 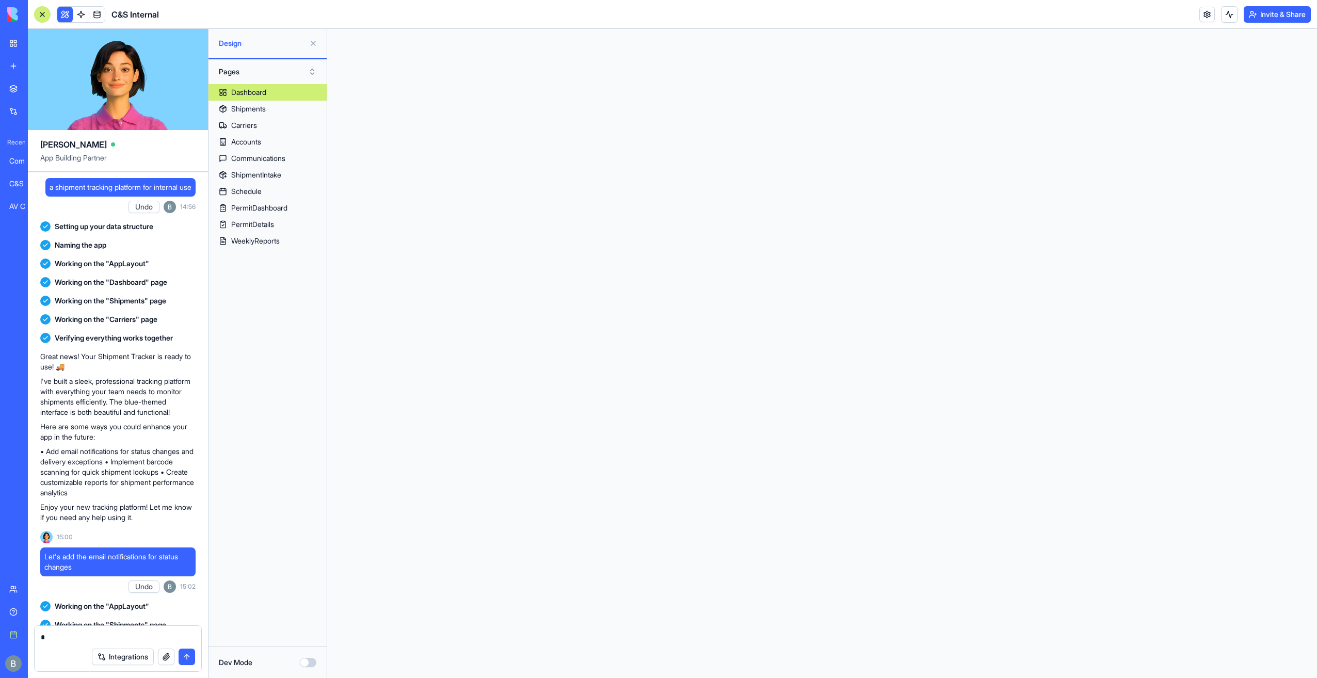 I want to click on div: ShipmentIntake, so click(x=256, y=175).